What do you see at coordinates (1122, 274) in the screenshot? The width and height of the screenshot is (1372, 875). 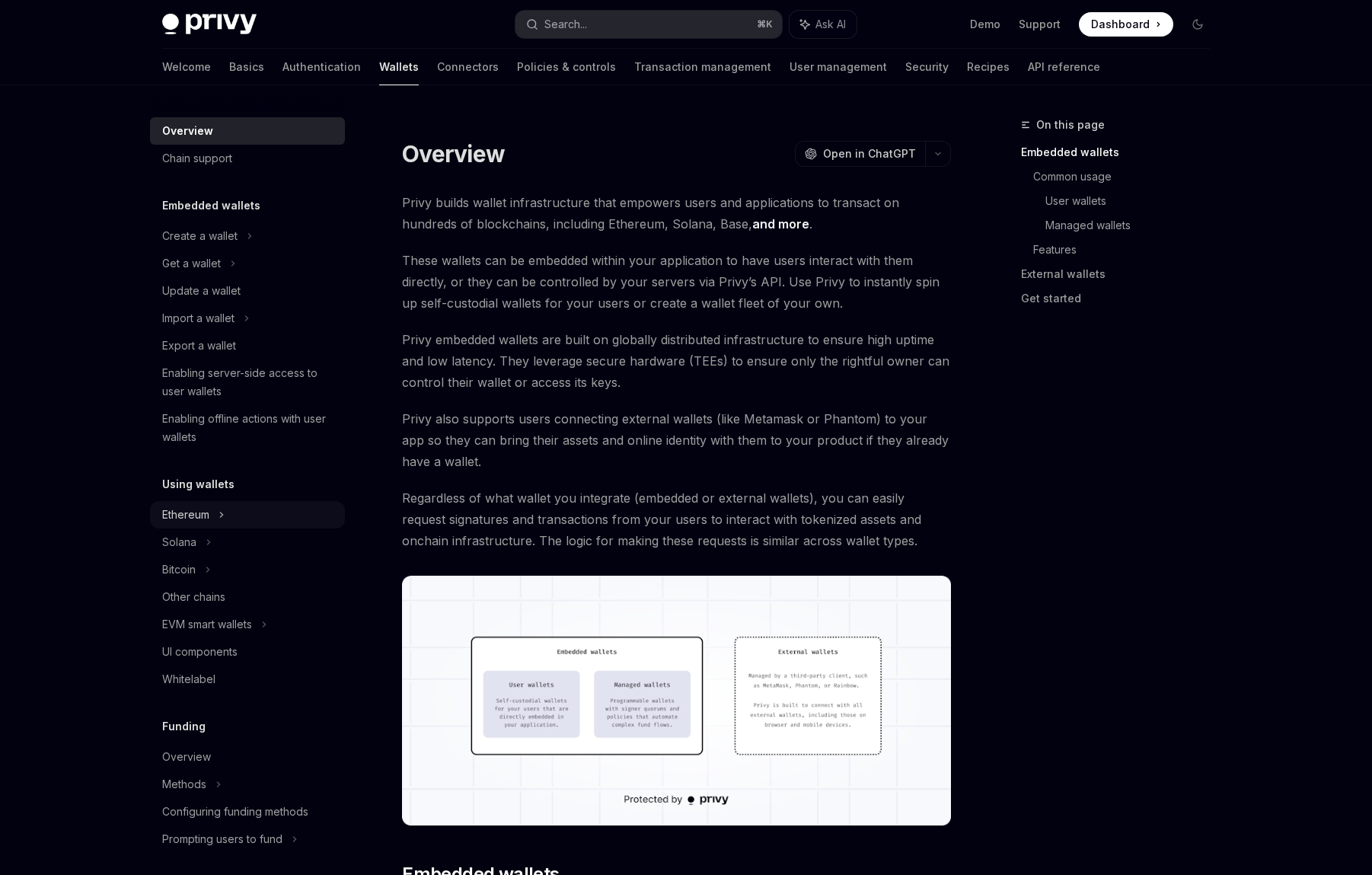 I see `a: External wallets` at bounding box center [1122, 274].